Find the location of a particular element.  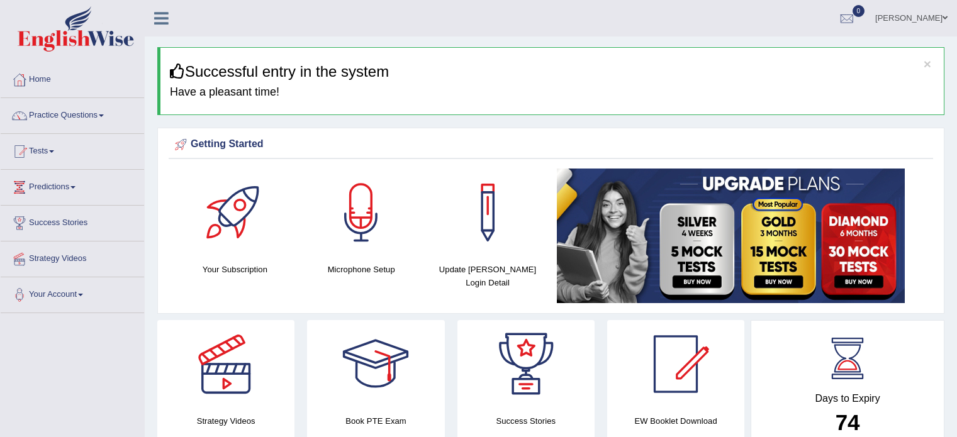

h4: Success Stories is located at coordinates (526, 421).